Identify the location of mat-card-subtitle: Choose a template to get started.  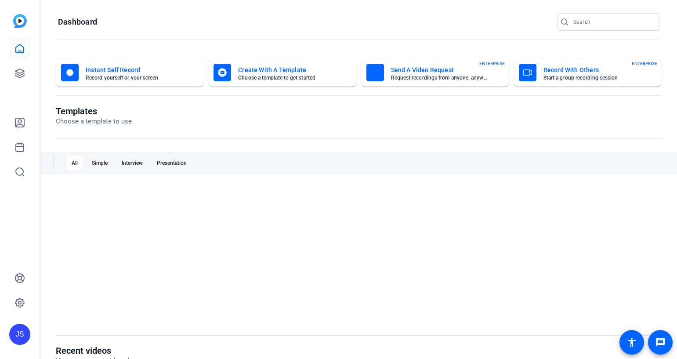
(287, 78).